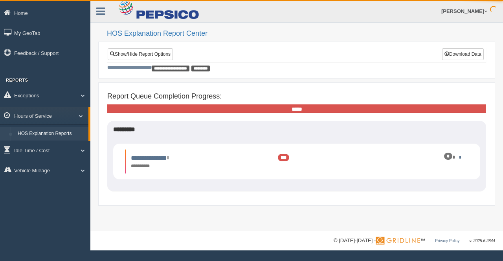 The width and height of the screenshot is (503, 261). What do you see at coordinates (51, 148) in the screenshot?
I see `a: HOS Violation Audit Reports` at bounding box center [51, 148].